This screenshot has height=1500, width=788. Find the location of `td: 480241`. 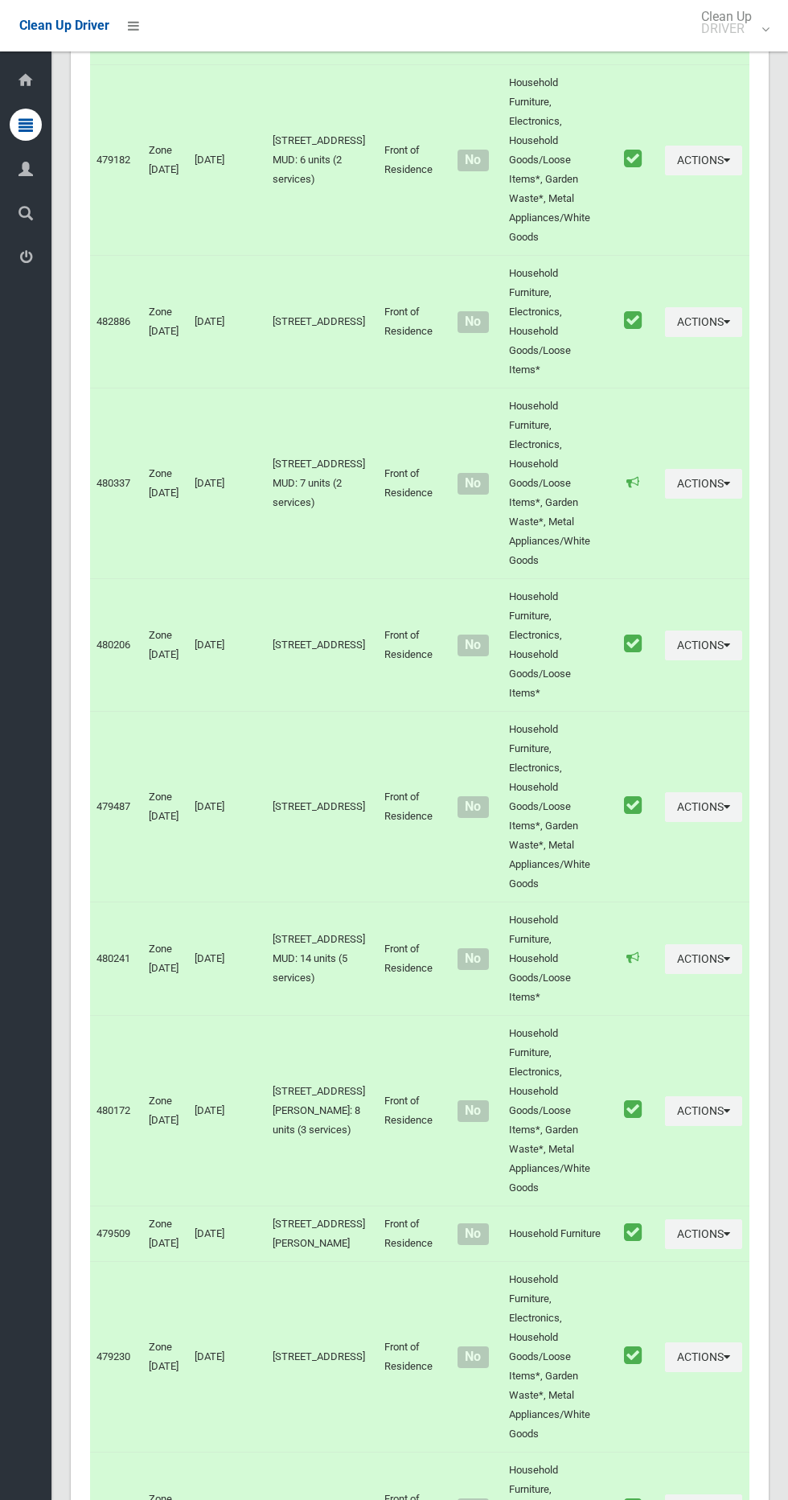

td: 480241 is located at coordinates (116, 959).